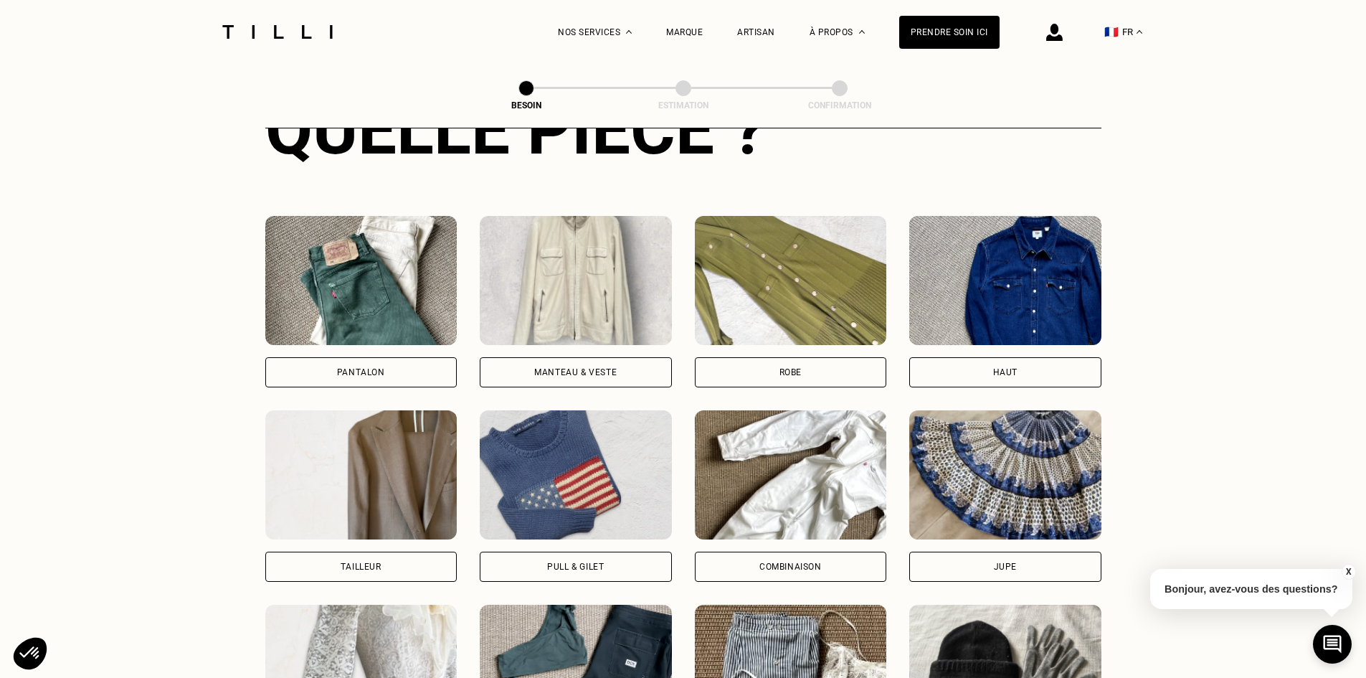 Image resolution: width=1366 pixels, height=678 pixels. Describe the element at coordinates (683, 105) in the screenshot. I see `div: Estimation` at that location.